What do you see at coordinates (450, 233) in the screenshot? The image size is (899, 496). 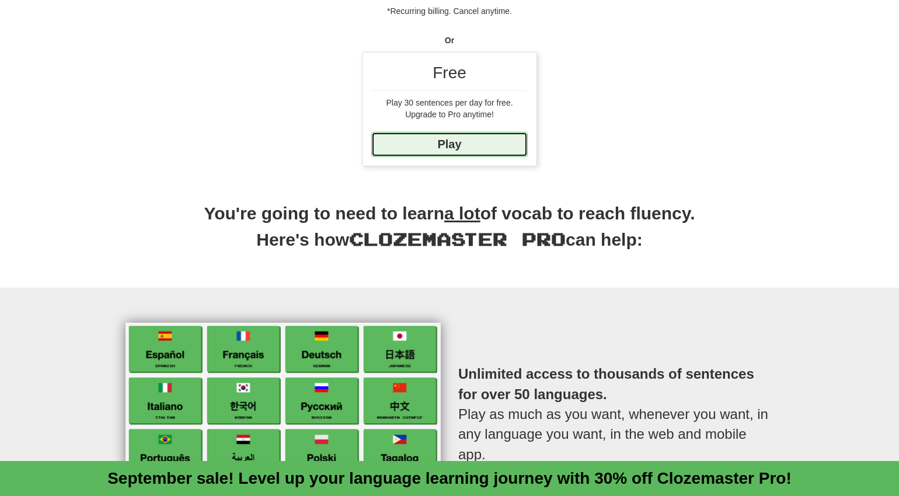 I see `h2: You're going to need to learn of vocab to reach fluency. Here's how can help:` at bounding box center [450, 233].